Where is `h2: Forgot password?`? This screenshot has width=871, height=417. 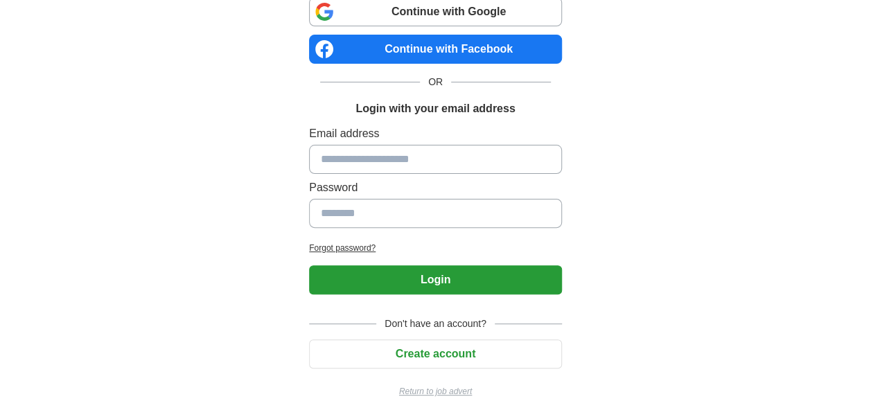
h2: Forgot password? is located at coordinates (435, 248).